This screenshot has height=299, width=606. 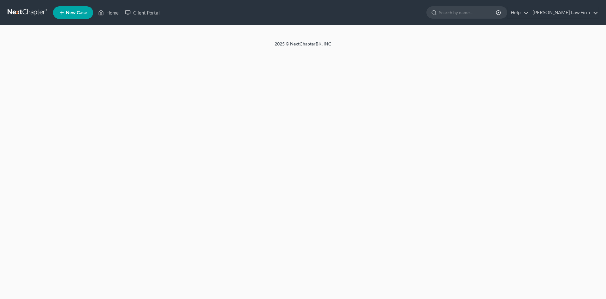 What do you see at coordinates (303, 46) in the screenshot?
I see `div: 2025 © NextChapterBK, INC` at bounding box center [303, 46].